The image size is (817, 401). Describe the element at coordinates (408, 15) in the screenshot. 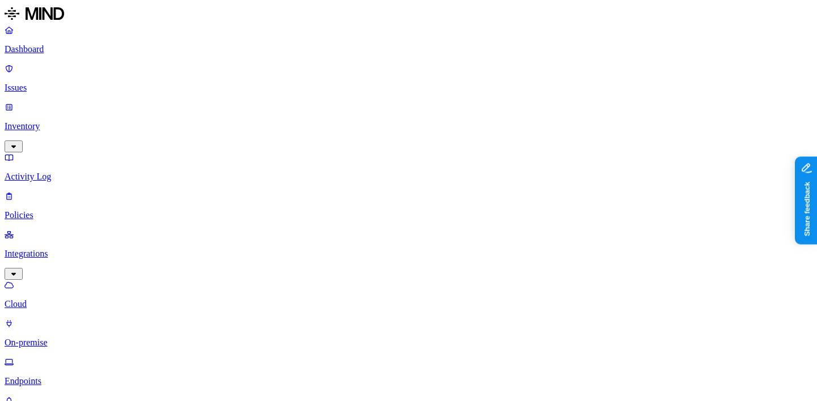

I see `a: MIND` at that location.